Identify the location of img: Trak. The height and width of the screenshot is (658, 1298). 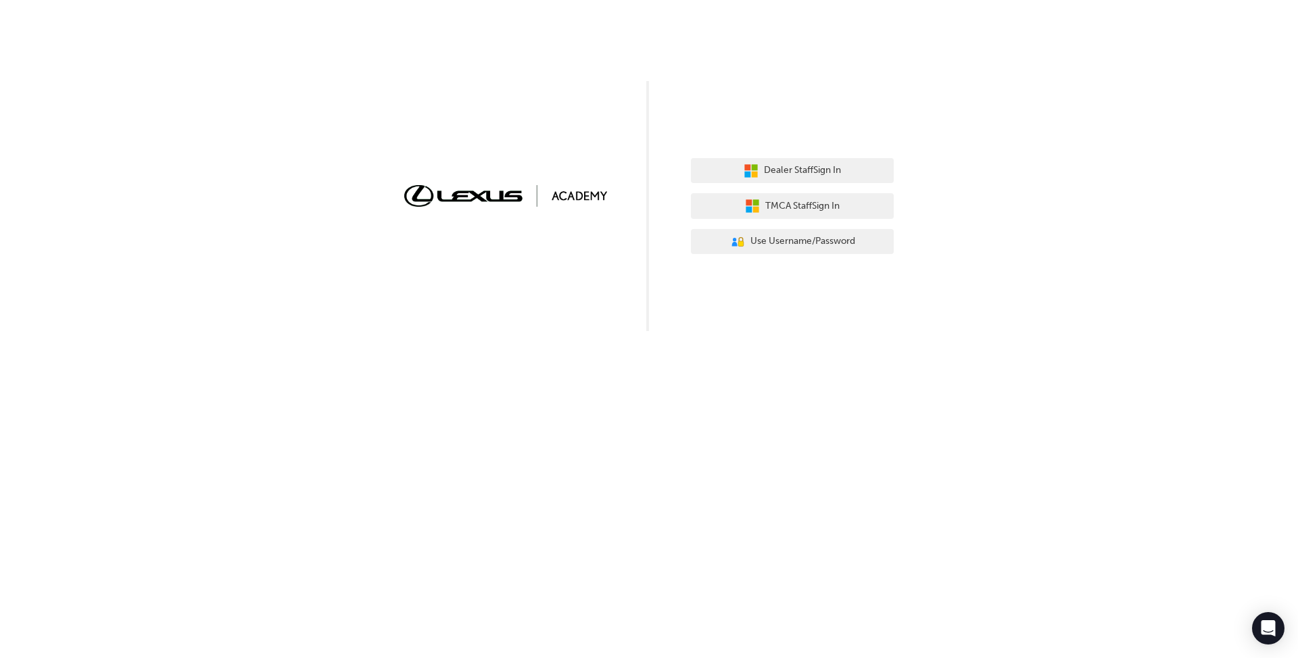
(506, 195).